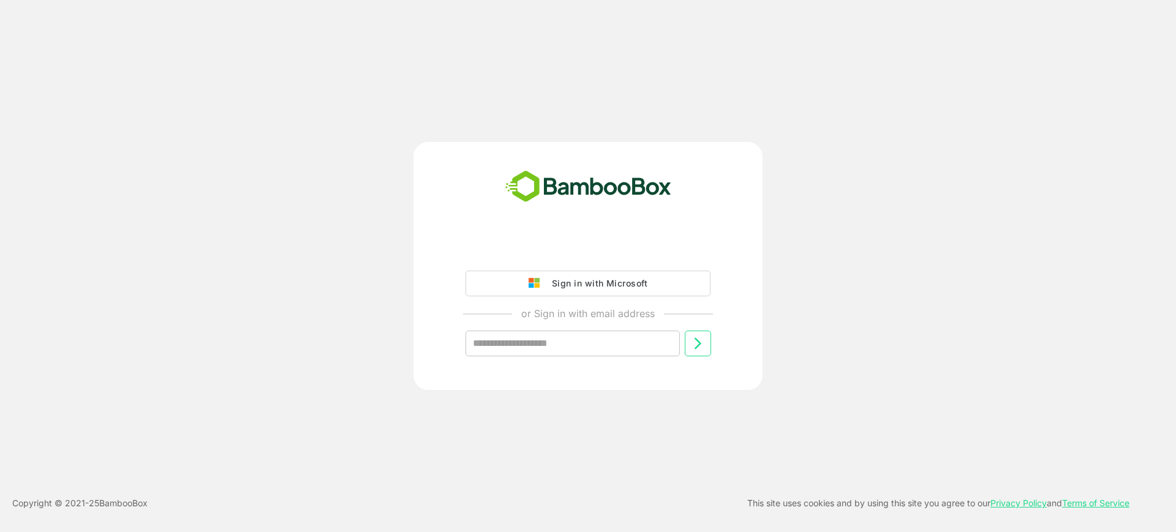 The height and width of the screenshot is (532, 1176). Describe the element at coordinates (588, 187) in the screenshot. I see `img: bamboobox` at that location.